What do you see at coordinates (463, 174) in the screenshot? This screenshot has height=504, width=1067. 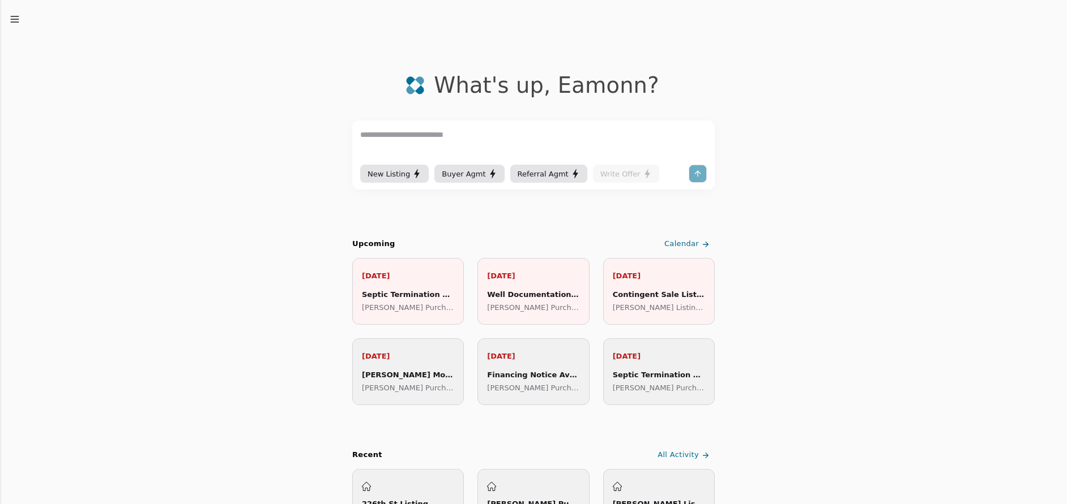 I see `span: Buyer Agmt` at bounding box center [463, 174].